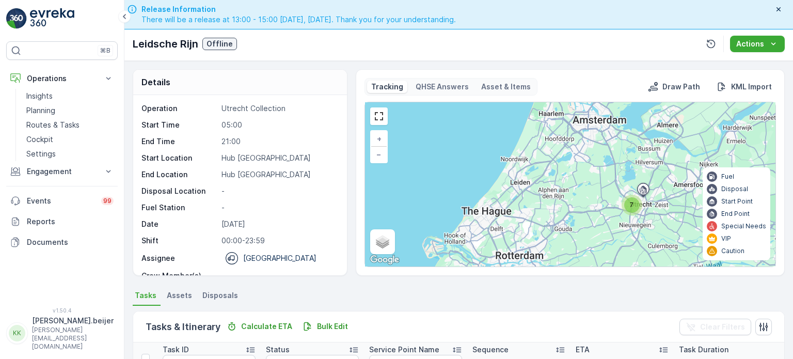  Describe the element at coordinates (632, 205) in the screenshot. I see `span: 7` at that location.